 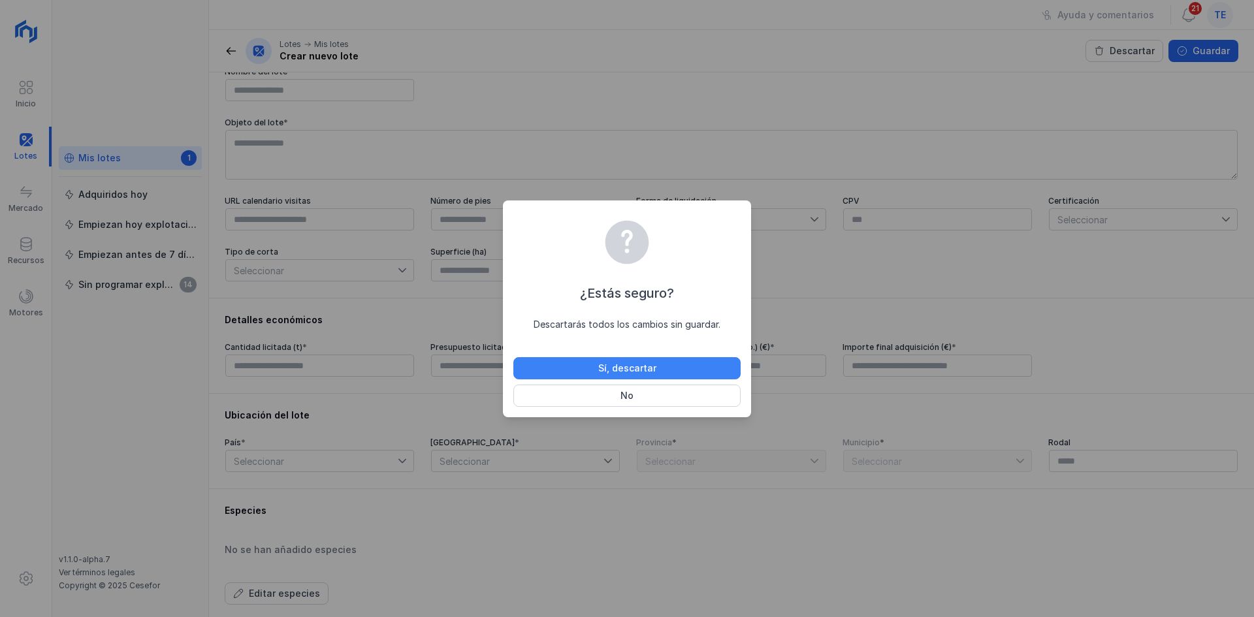 I want to click on div: No, so click(x=627, y=396).